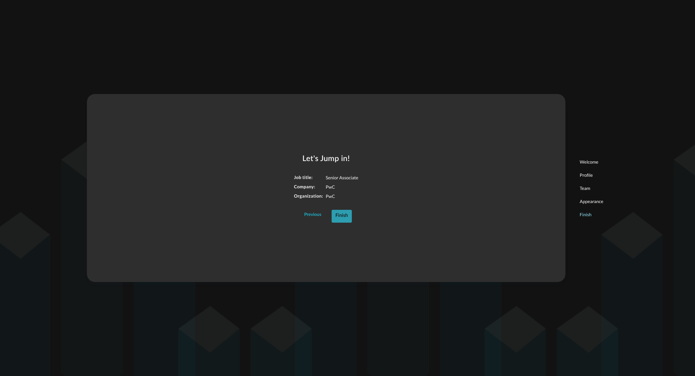 This screenshot has height=376, width=695. I want to click on p: Senior Associate, so click(342, 177).